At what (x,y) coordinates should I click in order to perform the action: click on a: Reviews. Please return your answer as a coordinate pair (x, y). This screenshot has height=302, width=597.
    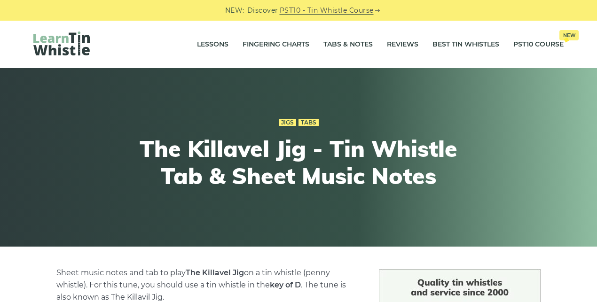
    Looking at the image, I should click on (403, 45).